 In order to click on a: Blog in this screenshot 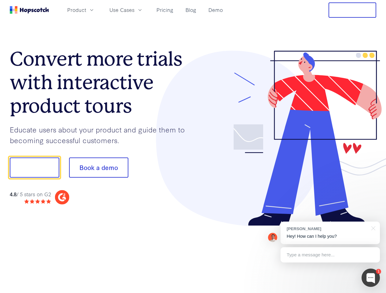, I will do `click(190, 10)`.